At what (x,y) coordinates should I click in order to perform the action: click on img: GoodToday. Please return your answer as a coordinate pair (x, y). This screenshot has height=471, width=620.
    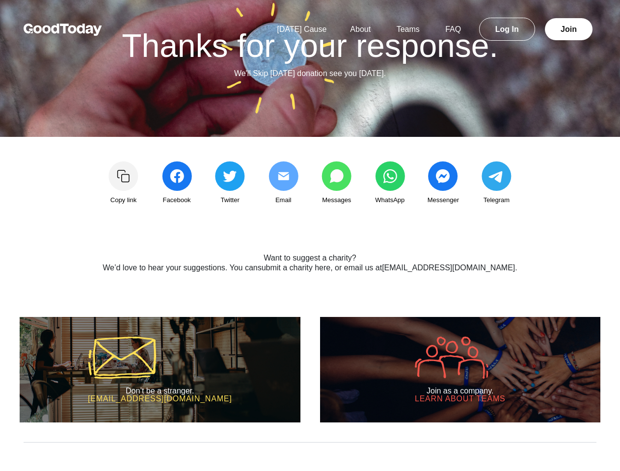
    Looking at the image, I should click on (63, 29).